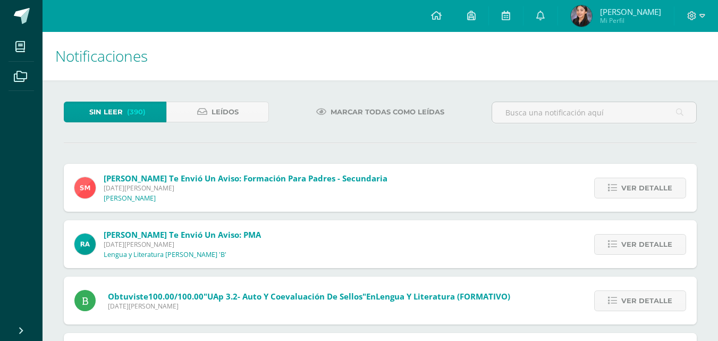 This screenshot has height=341, width=718. I want to click on span: (390), so click(136, 112).